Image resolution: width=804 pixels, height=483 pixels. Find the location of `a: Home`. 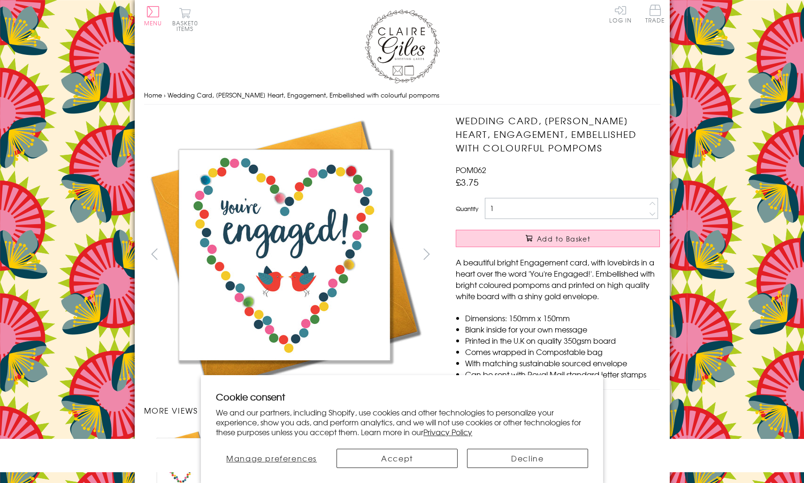

a: Home is located at coordinates (153, 95).